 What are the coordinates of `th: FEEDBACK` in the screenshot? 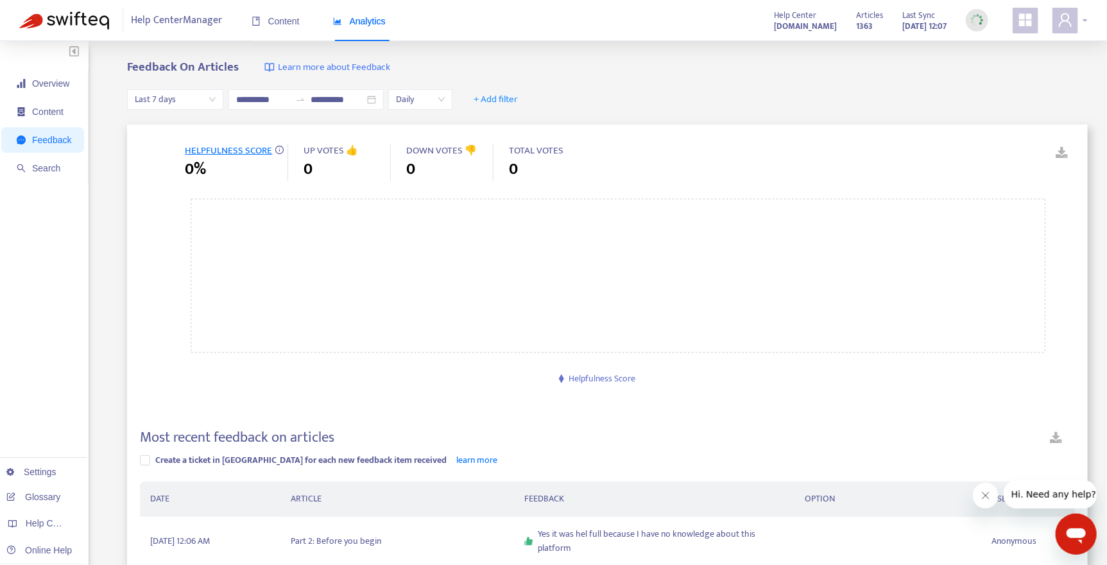 It's located at (654, 498).